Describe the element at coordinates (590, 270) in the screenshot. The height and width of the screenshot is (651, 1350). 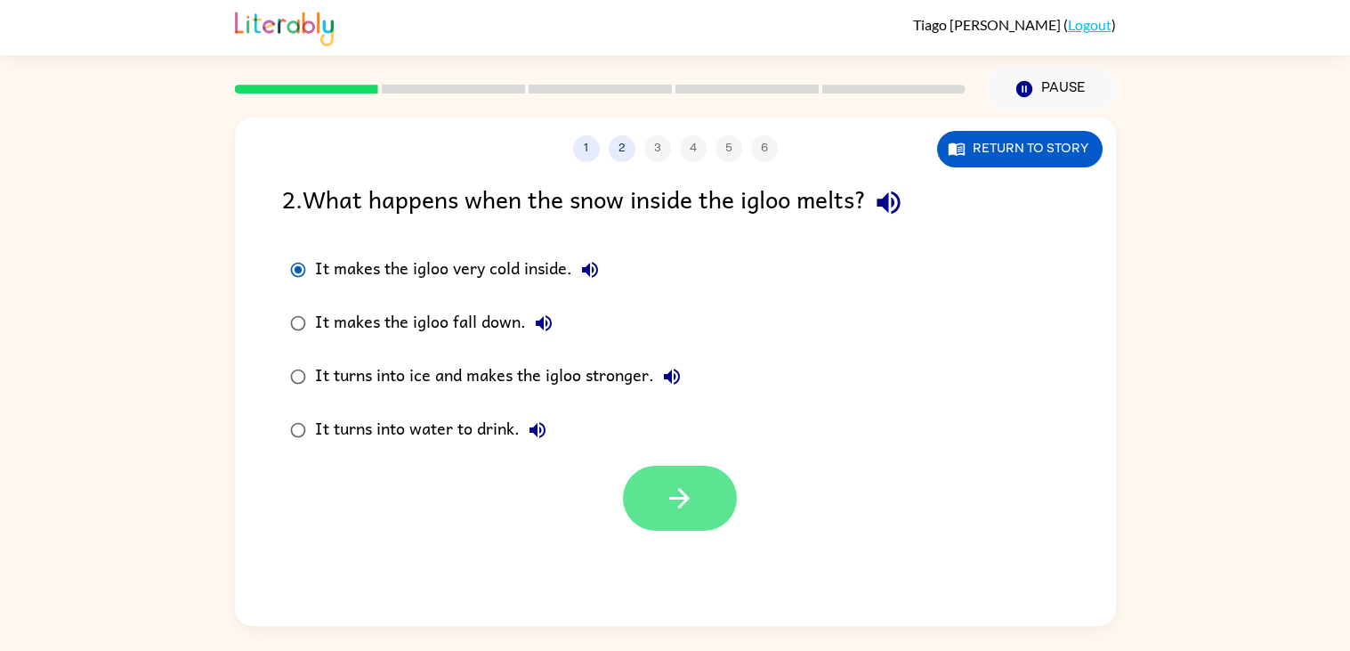
I see `button: It makes the igloo very cold inside.` at that location.